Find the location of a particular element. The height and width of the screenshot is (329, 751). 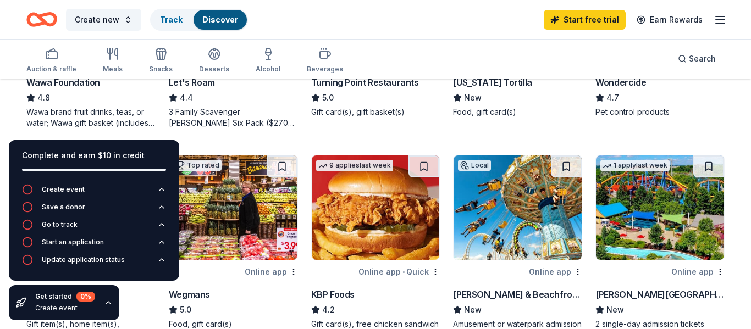

div: Update application status is located at coordinates (83, 260).